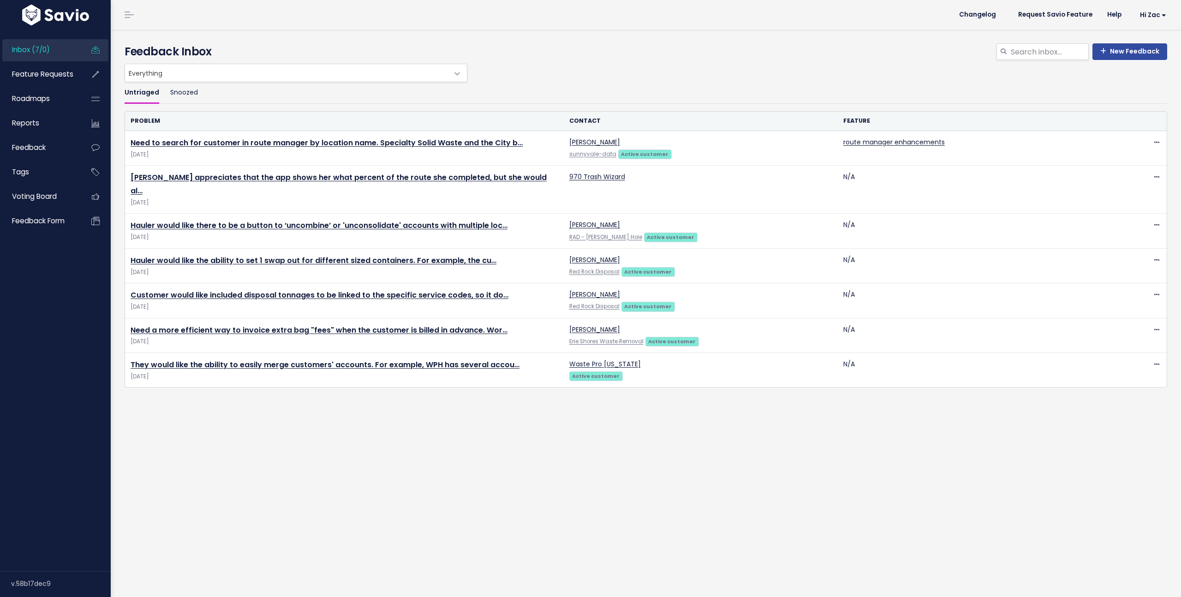  I want to click on a: Feature Requests, so click(39, 74).